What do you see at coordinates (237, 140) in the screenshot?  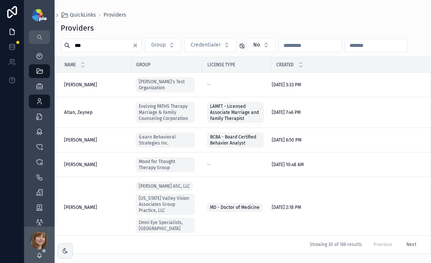 I see `a: BCBA - Board Certified Behavior Analyst` at bounding box center [237, 140].